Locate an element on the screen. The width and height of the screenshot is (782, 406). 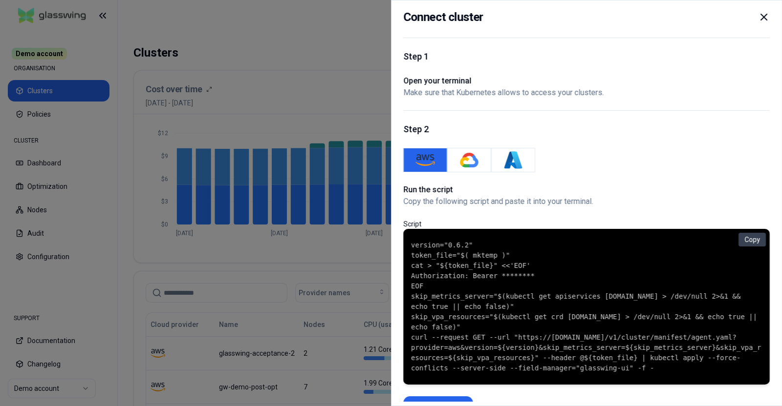
h1: Open your terminal is located at coordinates (503, 81).